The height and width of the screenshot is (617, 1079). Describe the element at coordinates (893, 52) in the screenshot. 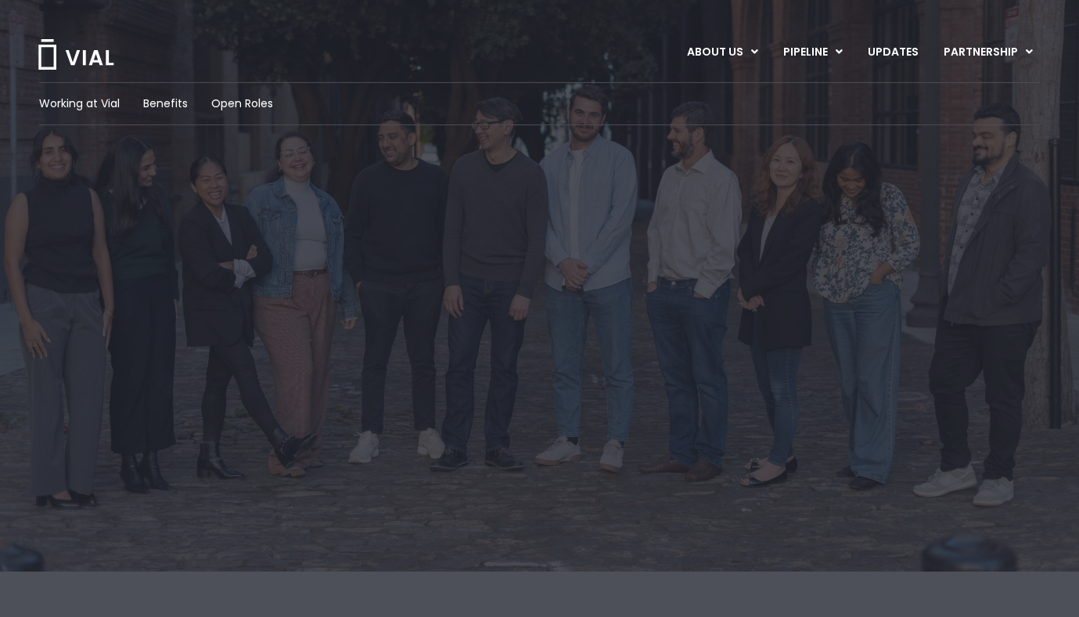

I see `a: UPDATES` at that location.